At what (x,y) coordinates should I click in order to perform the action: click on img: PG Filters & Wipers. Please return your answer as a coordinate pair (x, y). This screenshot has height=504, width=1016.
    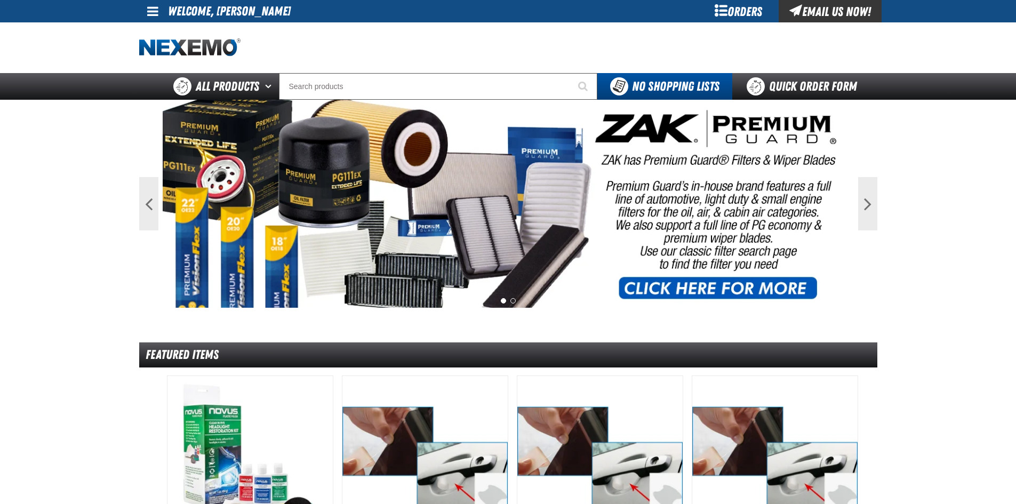
    Looking at the image, I should click on (508, 204).